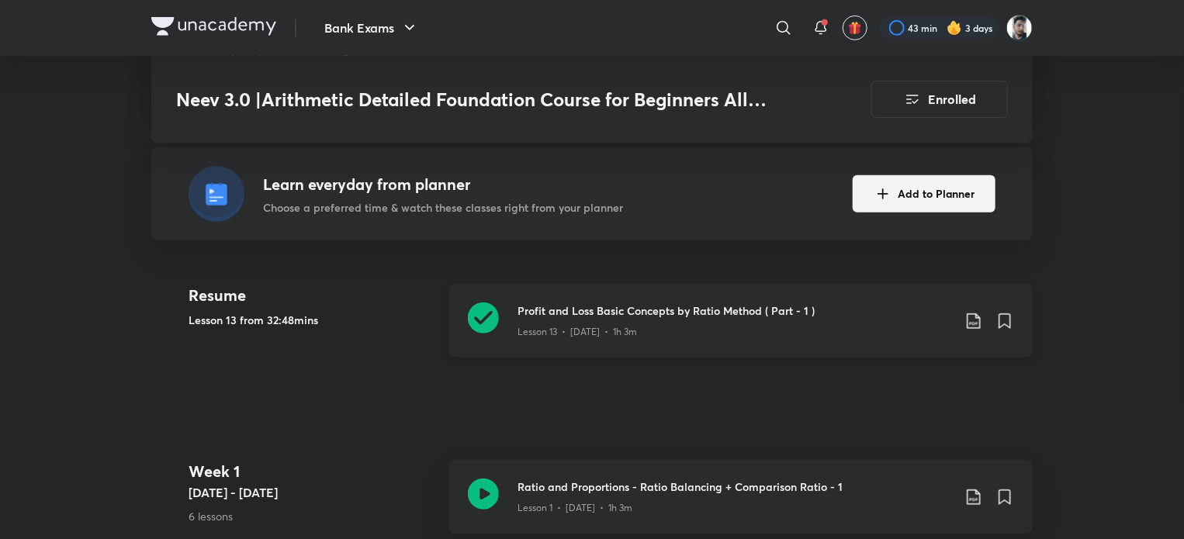  I want to click on h4: Learn everyday from planner, so click(443, 185).